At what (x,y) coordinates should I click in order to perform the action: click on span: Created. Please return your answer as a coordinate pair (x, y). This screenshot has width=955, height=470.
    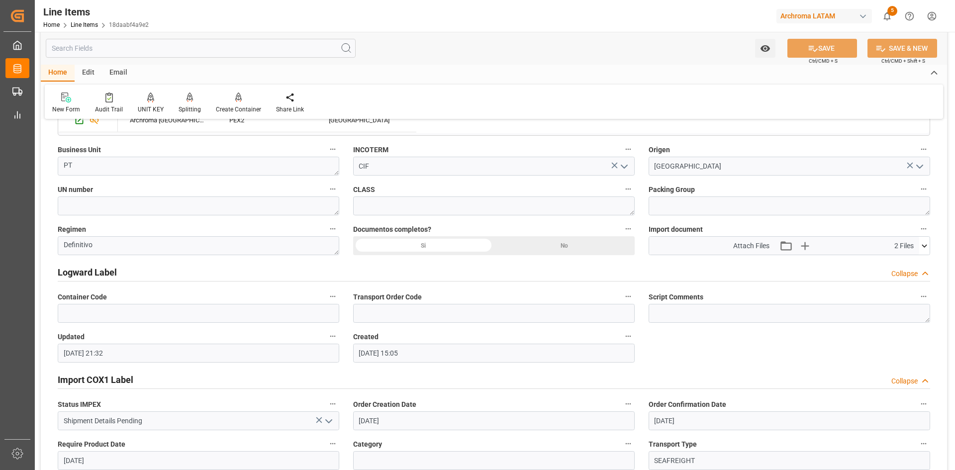
    Looking at the image, I should click on (365, 337).